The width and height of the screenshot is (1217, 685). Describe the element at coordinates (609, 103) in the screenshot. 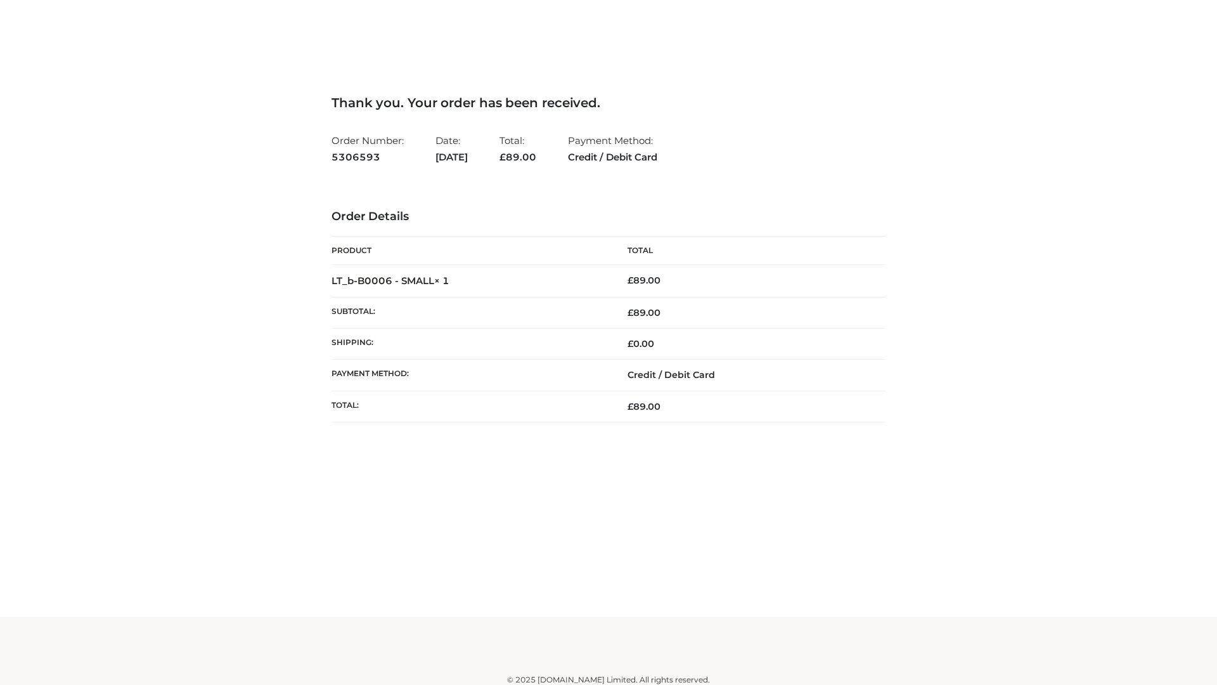

I see `h3: Thank you. Your order has been received.` at that location.